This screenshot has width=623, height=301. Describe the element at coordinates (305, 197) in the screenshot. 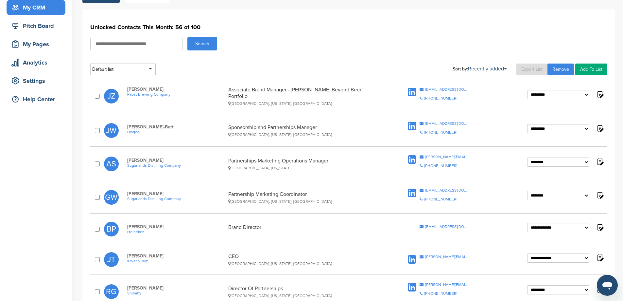

I see `div: Partnership Marketing Coordinator` at that location.